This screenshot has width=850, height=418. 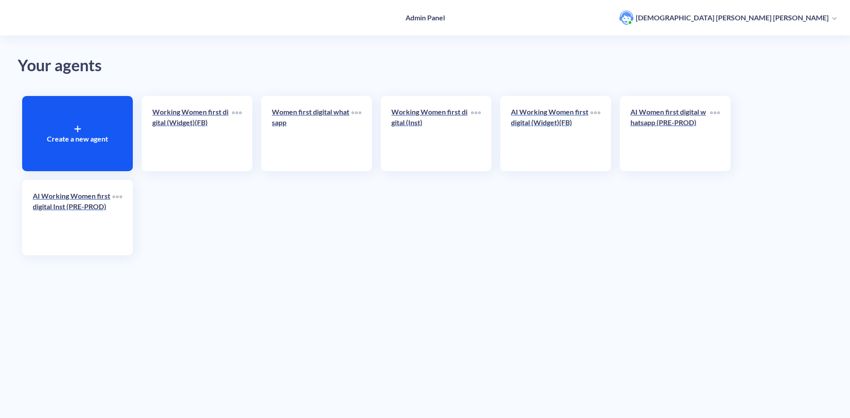 What do you see at coordinates (77, 139) in the screenshot?
I see `p: Create a new agent` at bounding box center [77, 139].